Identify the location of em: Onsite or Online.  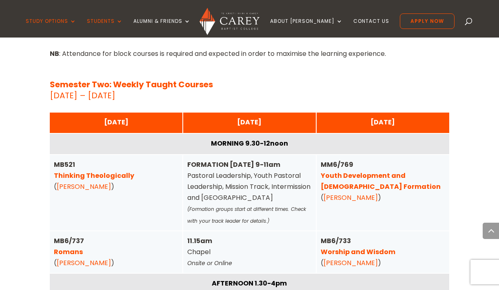
(210, 263).